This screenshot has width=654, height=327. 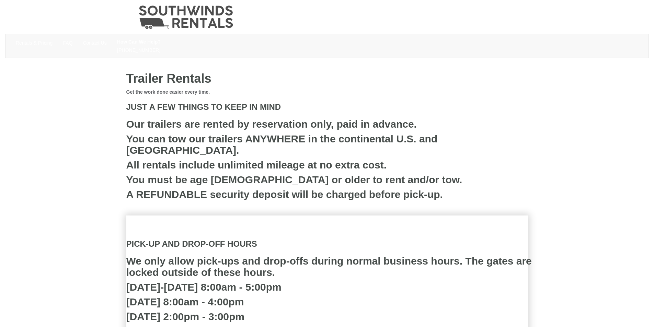 I want to click on strong: PICK-UP AND DROP-OFF HOURS, so click(x=192, y=244).